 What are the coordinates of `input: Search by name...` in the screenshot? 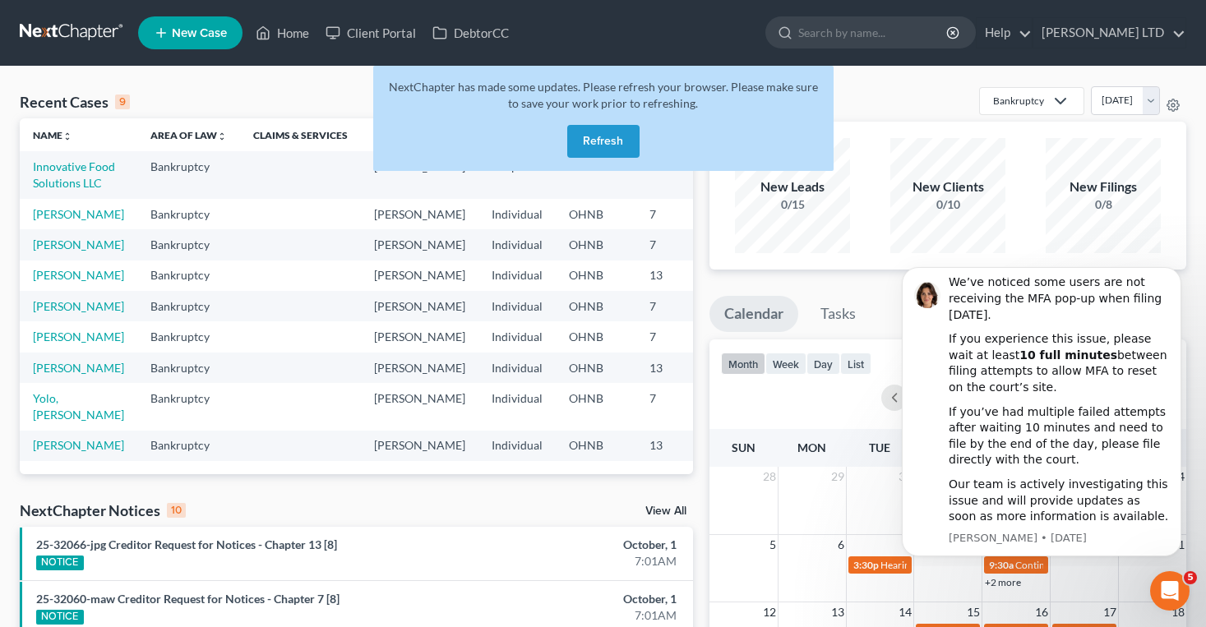 It's located at (873, 32).